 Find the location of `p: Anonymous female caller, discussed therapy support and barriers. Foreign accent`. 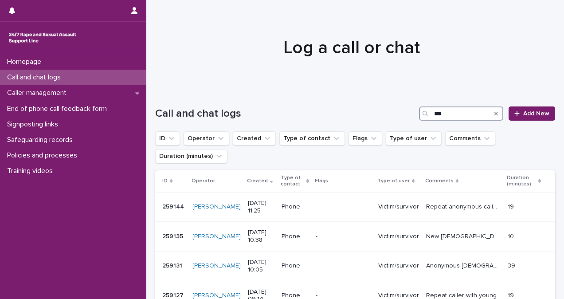

p: Anonymous female caller, discussed therapy support and barriers. Foreign accent is located at coordinates (464, 265).